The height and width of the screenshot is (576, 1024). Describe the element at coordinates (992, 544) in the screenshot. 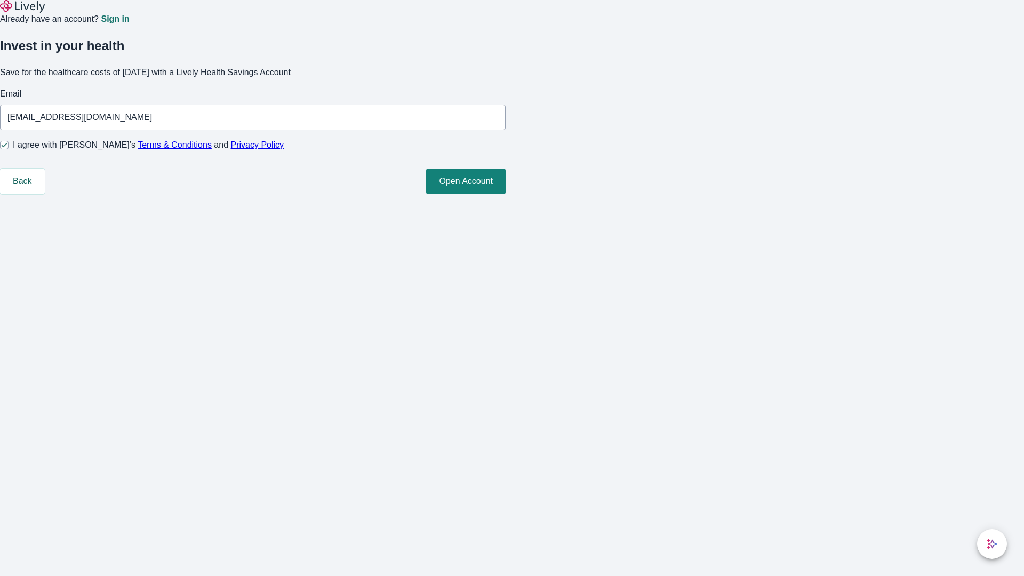

I see `button: chat` at that location.